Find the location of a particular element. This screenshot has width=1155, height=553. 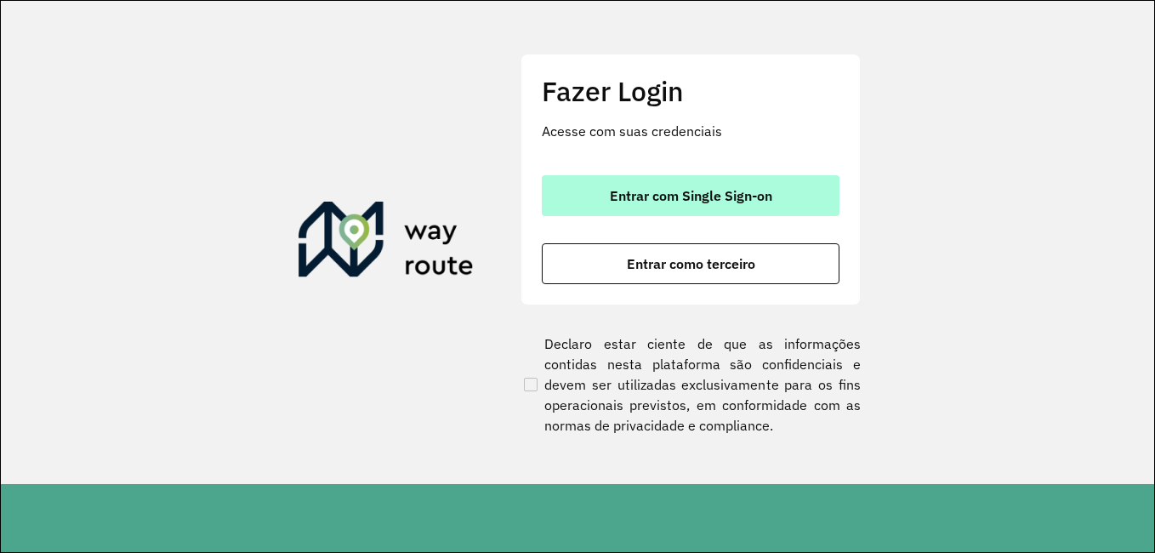

p: Acesse com suas credenciais is located at coordinates (691, 131).